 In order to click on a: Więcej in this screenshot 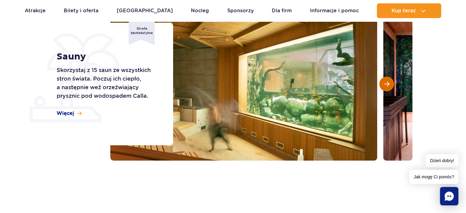, I will do `click(69, 113)`.